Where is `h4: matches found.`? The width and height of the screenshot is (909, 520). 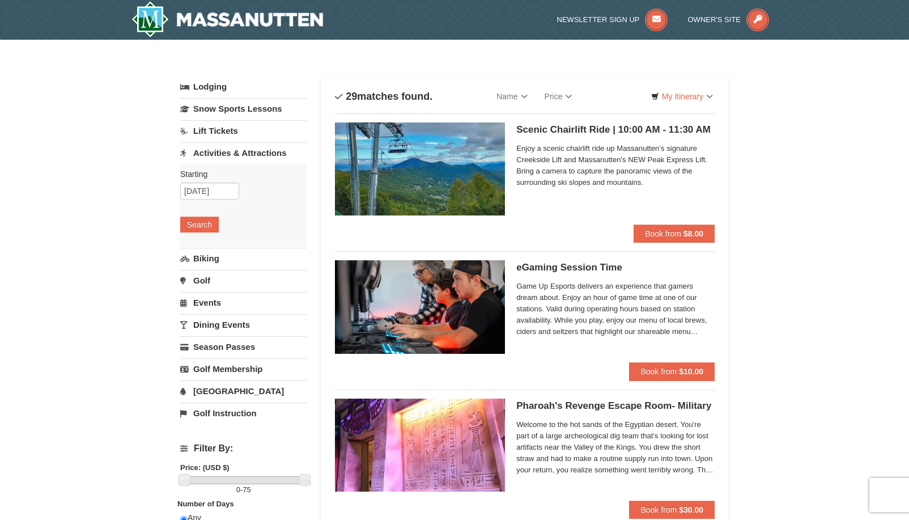
h4: matches found. is located at coordinates (384, 96).